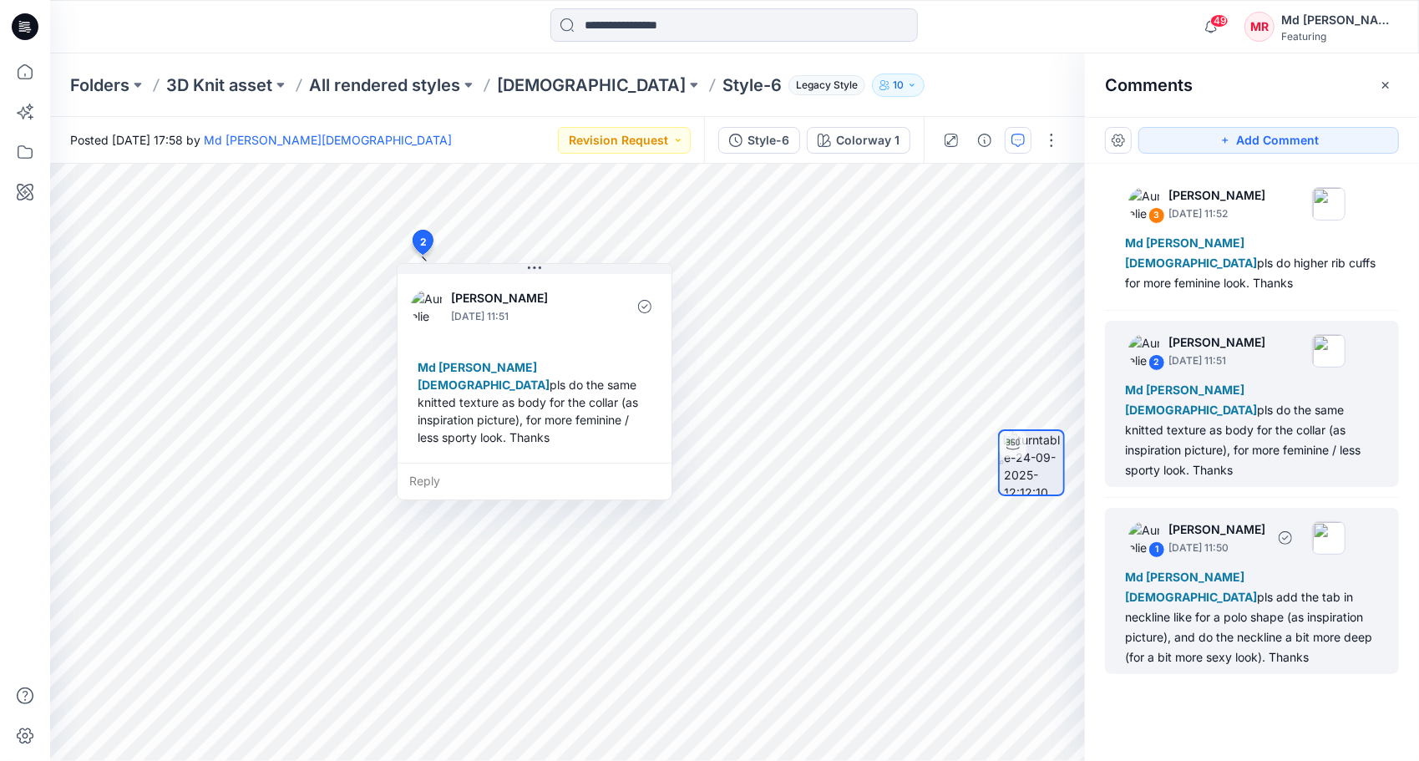 The image size is (1419, 761). Describe the element at coordinates (1340, 36) in the screenshot. I see `div: Featuring` at that location.